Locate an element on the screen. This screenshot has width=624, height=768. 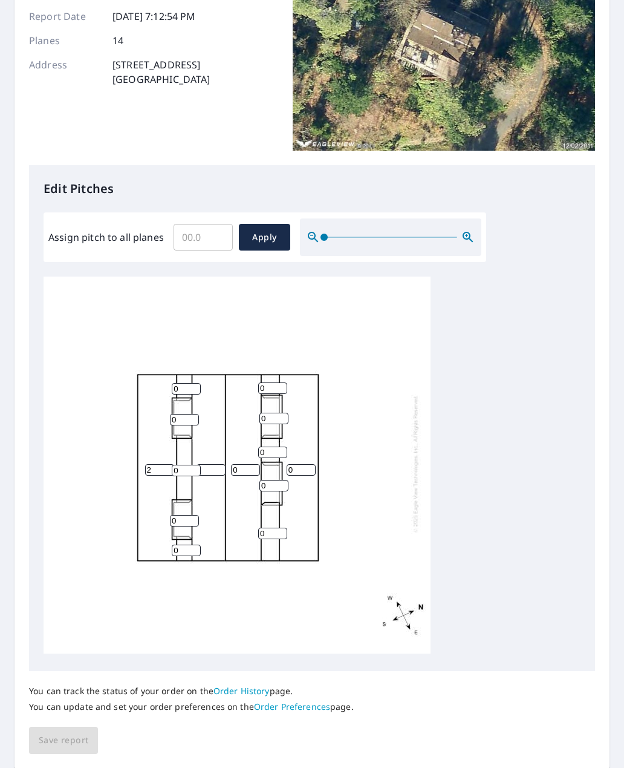
p: Report Date is located at coordinates (65, 16).